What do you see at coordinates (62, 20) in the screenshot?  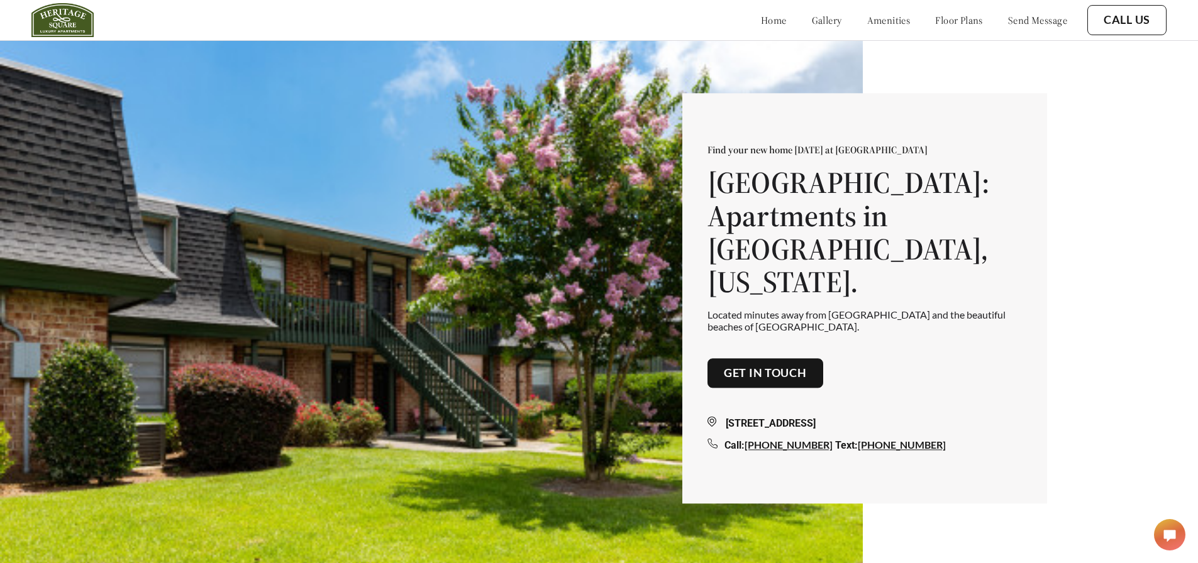 I see `img: heritage_square_logo.jpg` at bounding box center [62, 20].